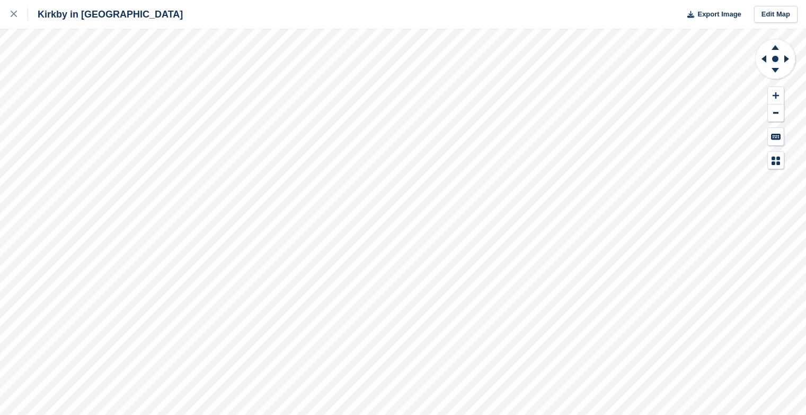  Describe the element at coordinates (711, 14) in the screenshot. I see `button: Export Image` at that location.